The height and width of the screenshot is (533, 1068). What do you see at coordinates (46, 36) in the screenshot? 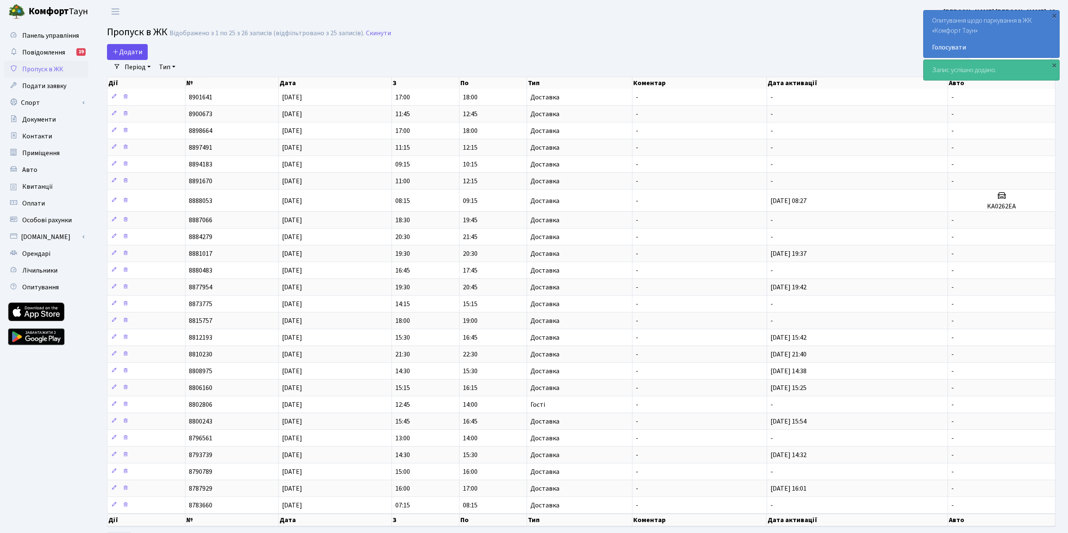
I see `a: Панель управління` at bounding box center [46, 36].